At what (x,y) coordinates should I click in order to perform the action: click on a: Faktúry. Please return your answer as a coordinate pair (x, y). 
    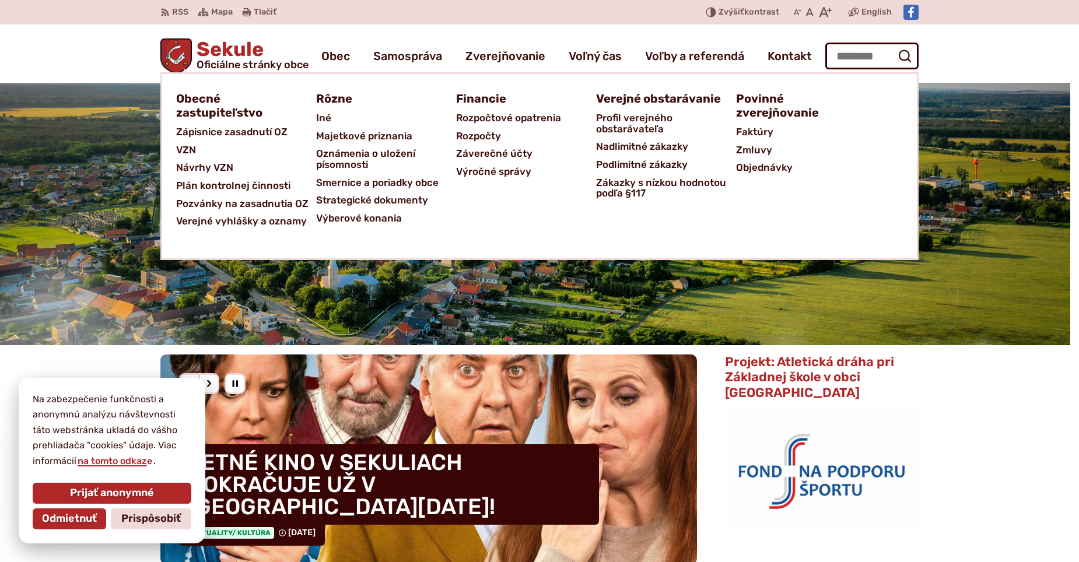
    Looking at the image, I should click on (806, 132).